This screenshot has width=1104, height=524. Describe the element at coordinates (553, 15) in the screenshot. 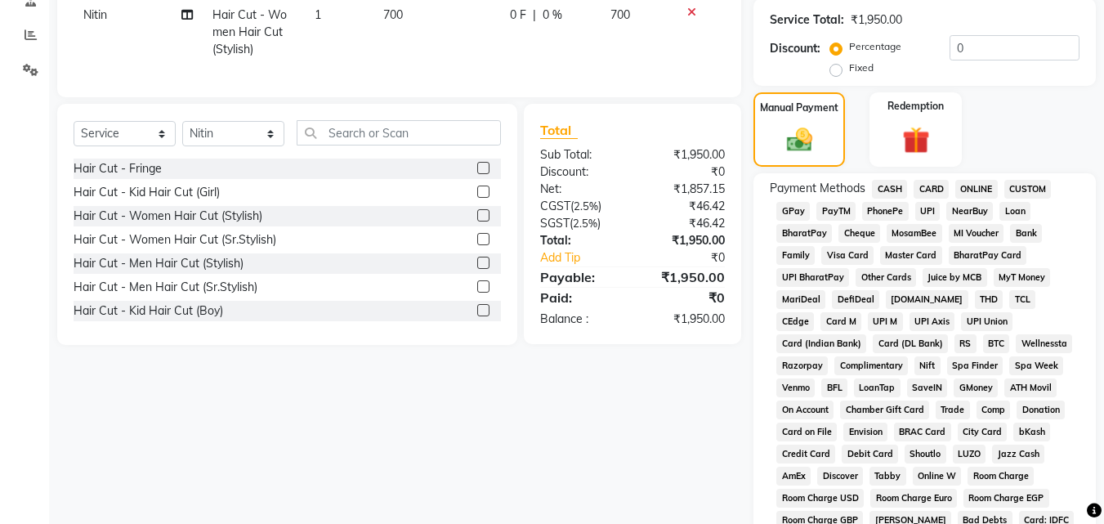

I see `span: 0 %` at that location.